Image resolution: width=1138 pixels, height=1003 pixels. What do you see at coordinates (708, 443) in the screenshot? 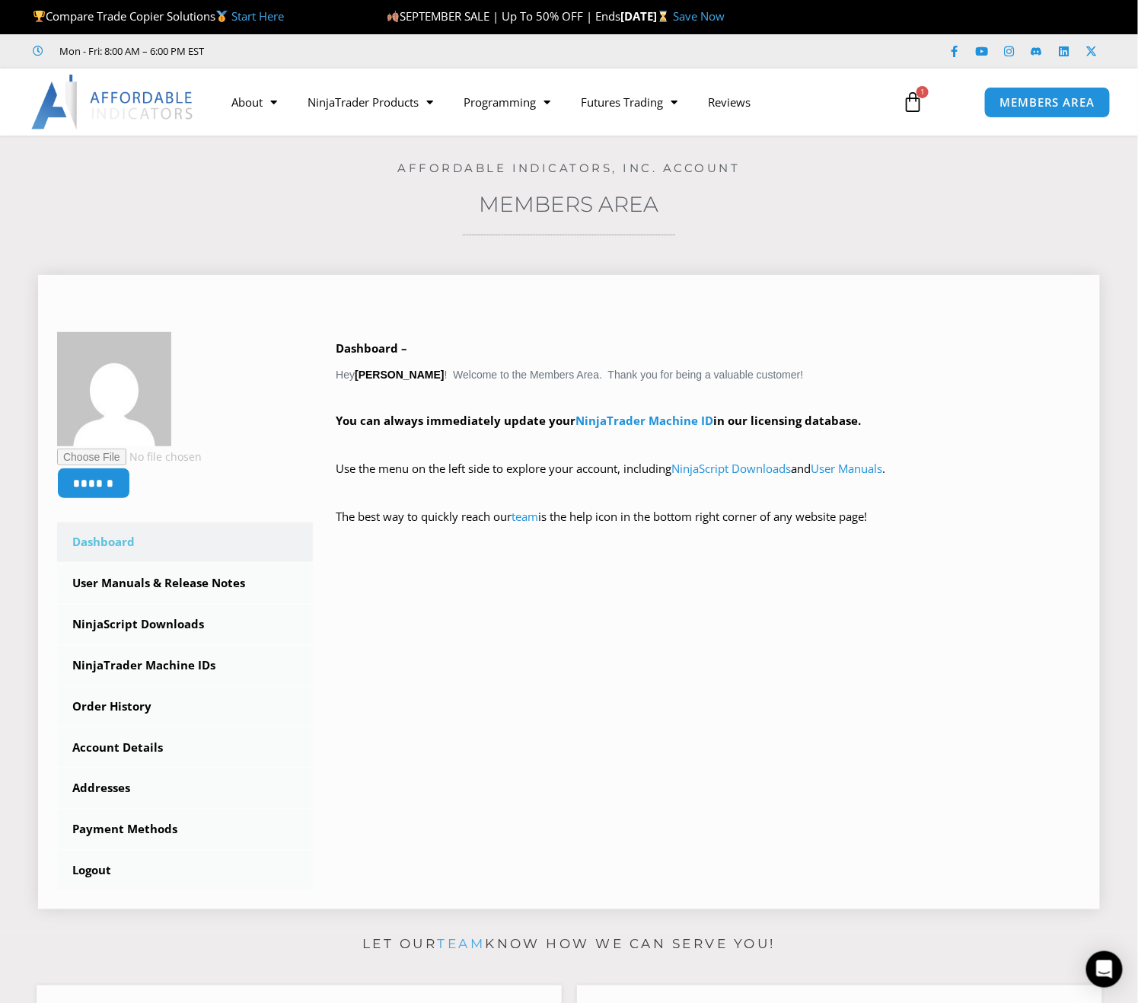
I see `div: Hey ! Welcome to the Members Area. Thank you for being a valuable customer!` at bounding box center [708, 443].